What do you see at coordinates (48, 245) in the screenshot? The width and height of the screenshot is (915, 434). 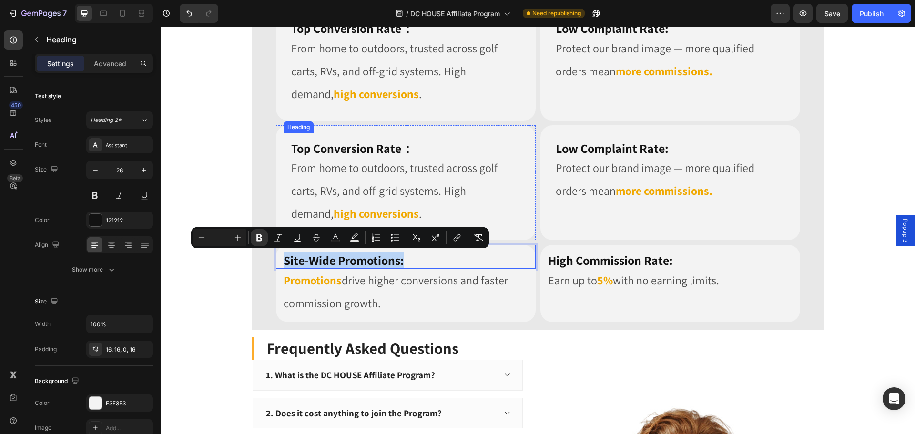 I see `div: Align` at bounding box center [48, 245].